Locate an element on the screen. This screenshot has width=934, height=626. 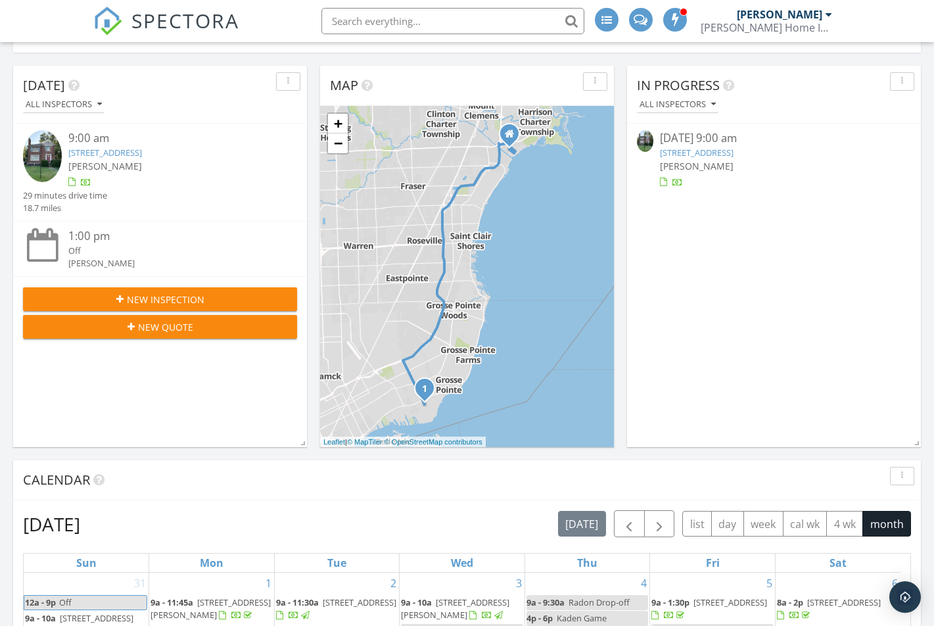
a: Zoom in is located at coordinates (338, 124).